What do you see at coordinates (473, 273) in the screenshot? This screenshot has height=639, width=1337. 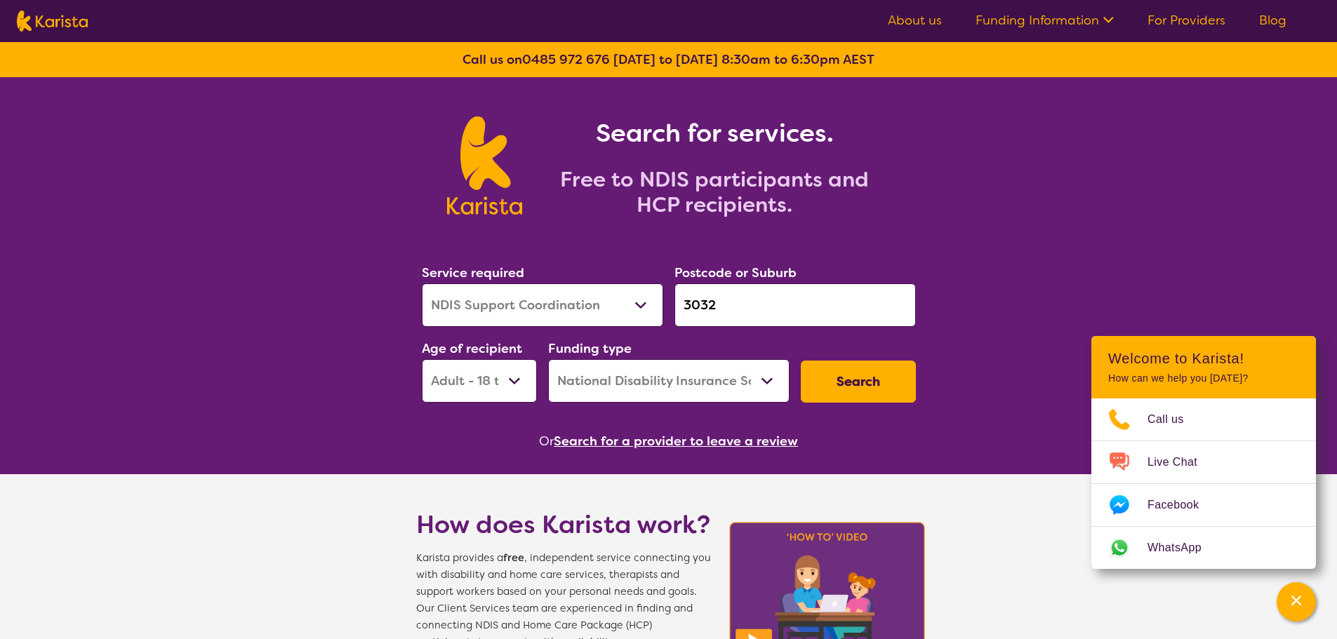 I see `label: Service required` at bounding box center [473, 273].